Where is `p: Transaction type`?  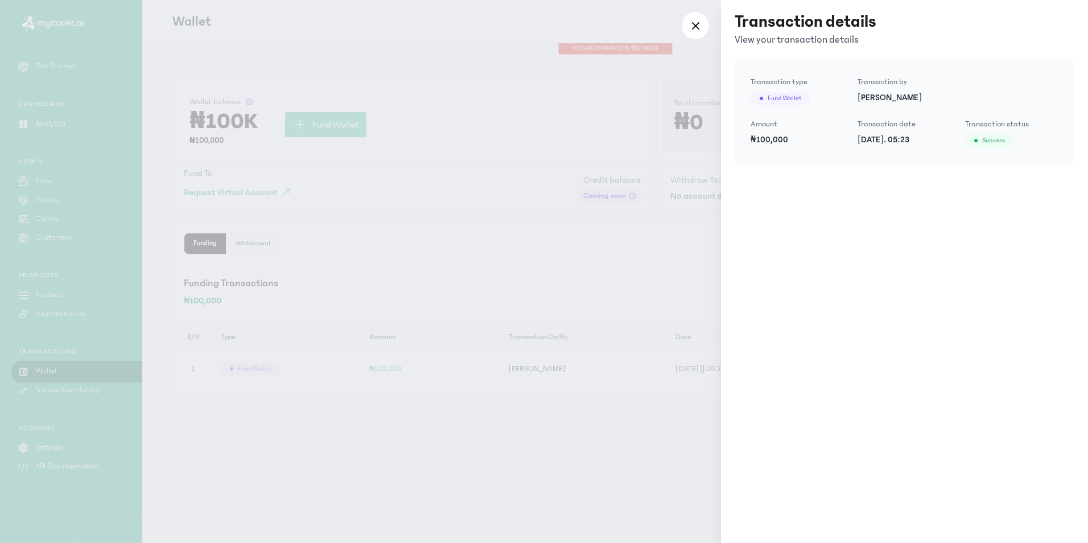 p: Transaction type is located at coordinates (797, 82).